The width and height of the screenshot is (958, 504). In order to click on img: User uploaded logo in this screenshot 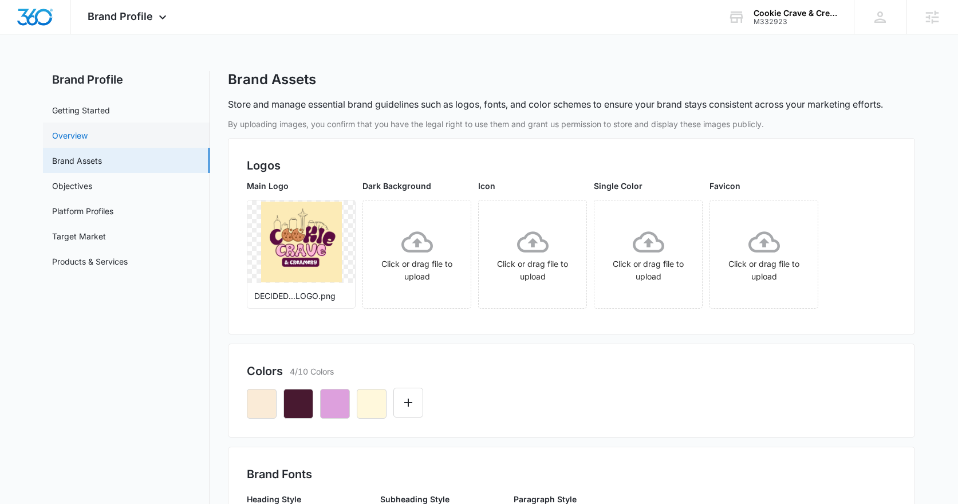, I will do `click(301, 242)`.